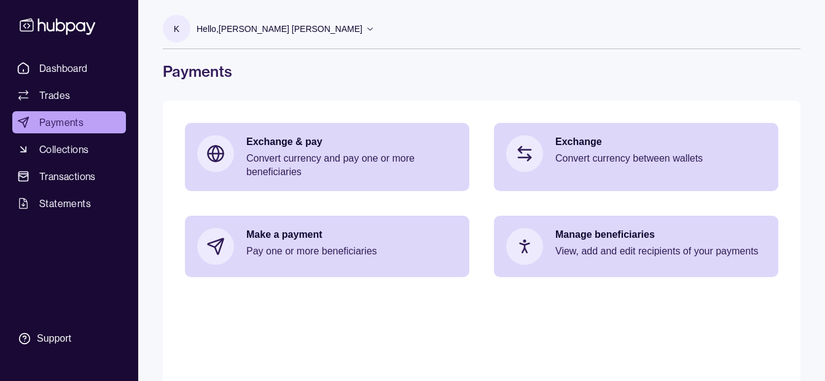 This screenshot has height=381, width=825. I want to click on a: Make a paymentPay one or more beneficiaries, so click(327, 246).